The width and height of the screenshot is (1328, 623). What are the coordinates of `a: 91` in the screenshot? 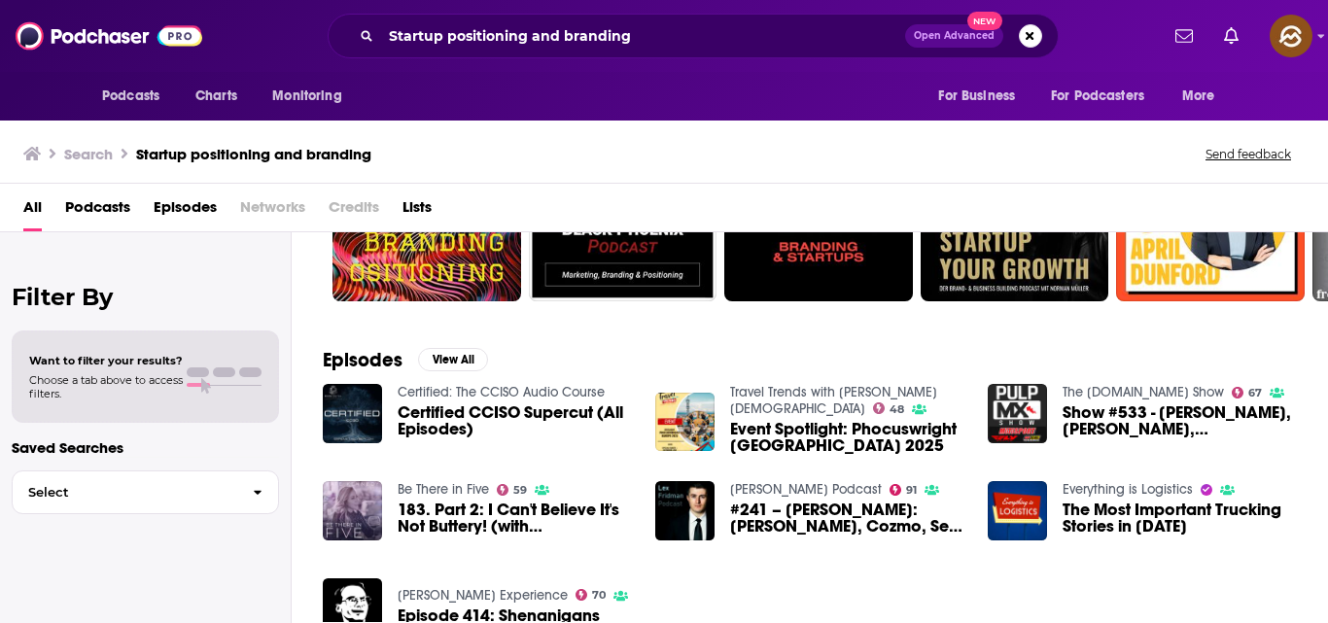 It's located at (903, 490).